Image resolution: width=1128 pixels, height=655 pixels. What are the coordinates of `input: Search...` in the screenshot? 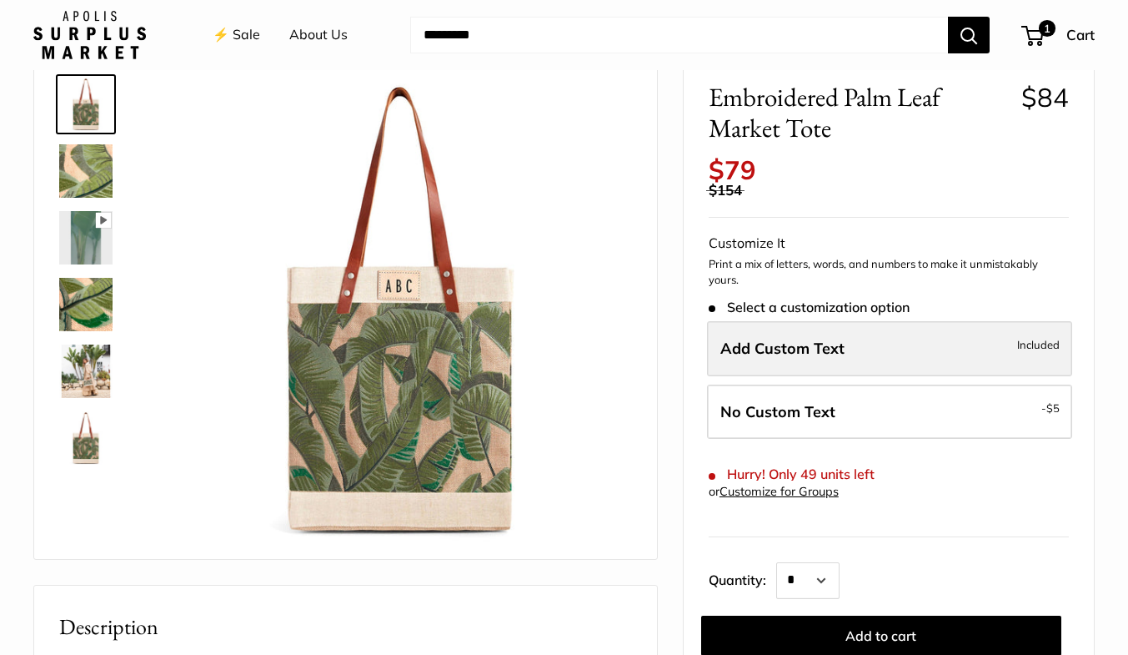 It's located at (679, 35).